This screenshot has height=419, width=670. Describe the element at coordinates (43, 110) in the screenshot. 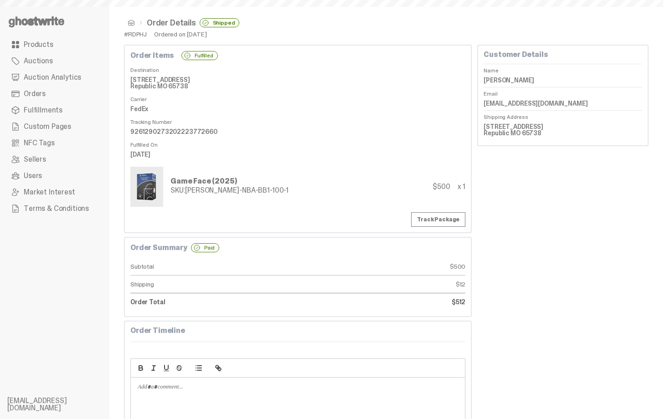

I see `span: Fulfillments` at that location.